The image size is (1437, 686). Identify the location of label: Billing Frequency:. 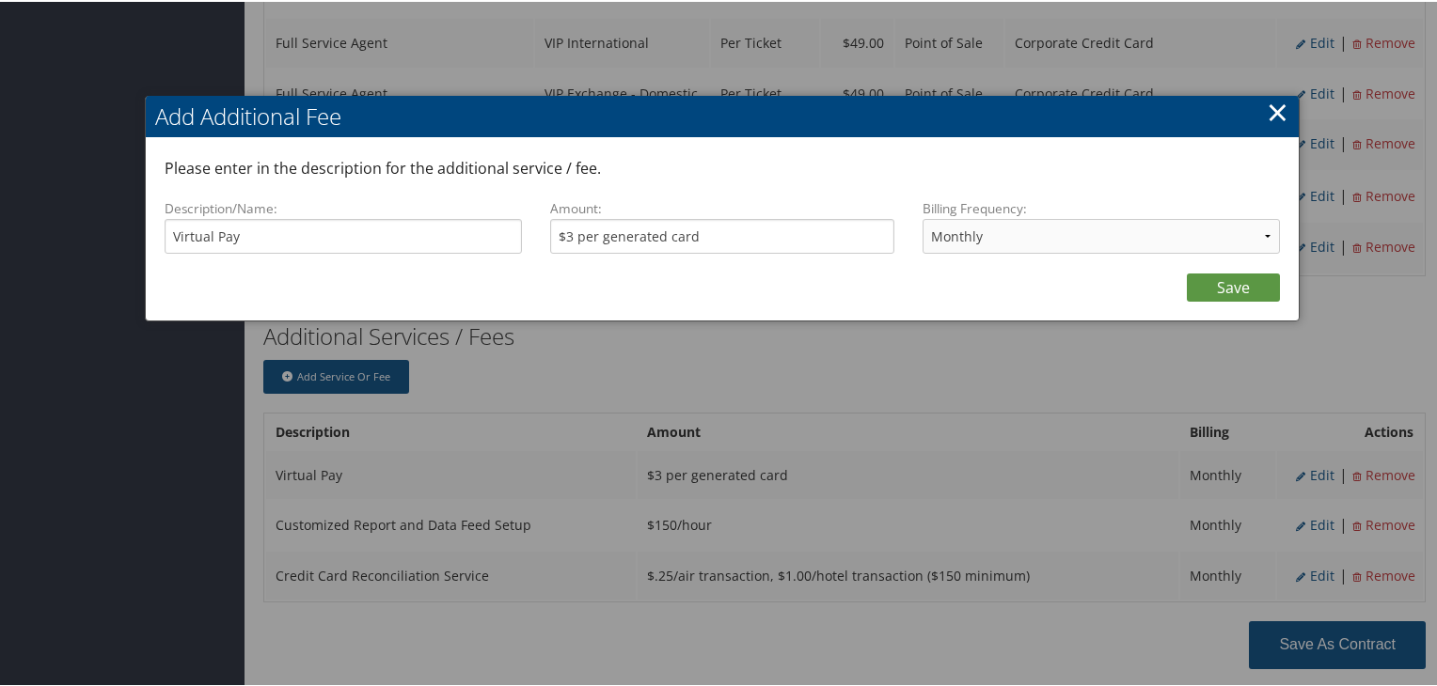
(1101, 207).